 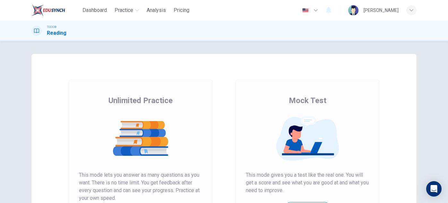 What do you see at coordinates (156, 10) in the screenshot?
I see `span: Analysis` at bounding box center [156, 10].